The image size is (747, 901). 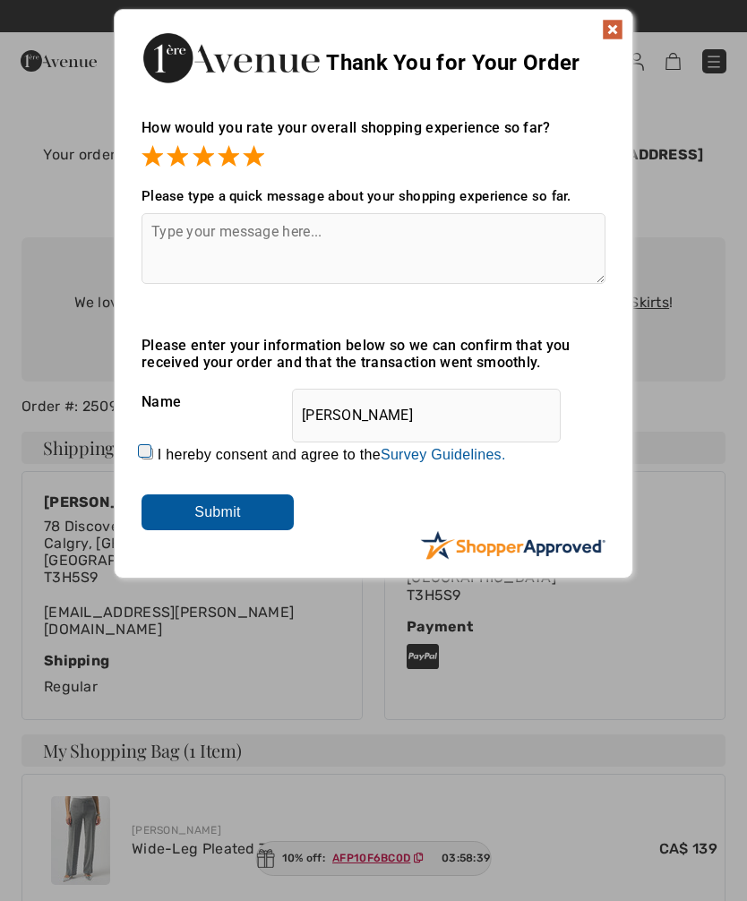 What do you see at coordinates (443, 454) in the screenshot?
I see `a: Survey Guidelines.` at bounding box center [443, 454].